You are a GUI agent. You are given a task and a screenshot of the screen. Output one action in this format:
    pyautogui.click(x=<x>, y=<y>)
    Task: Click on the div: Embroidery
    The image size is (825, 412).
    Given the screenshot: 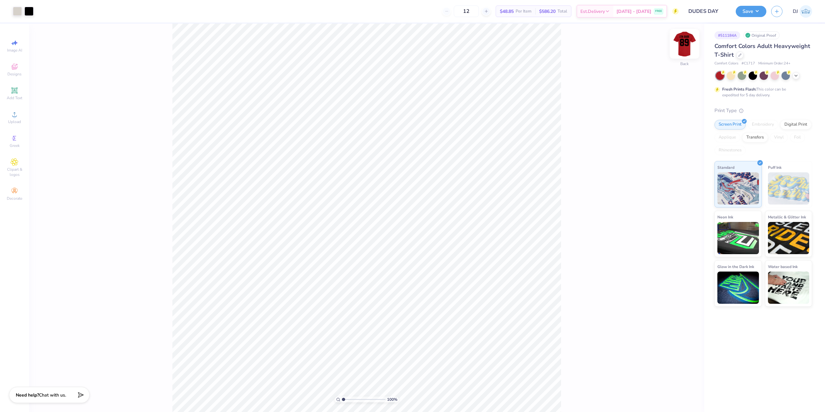 What is the action you would take?
    pyautogui.click(x=763, y=125)
    